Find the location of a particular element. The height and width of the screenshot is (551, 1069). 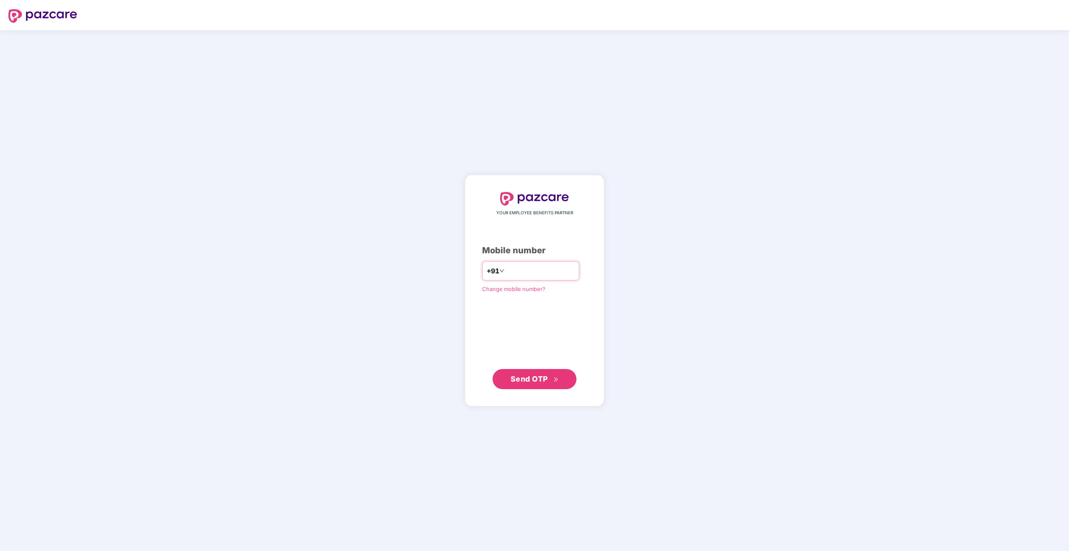

button: Send OTPdouble-right is located at coordinates (535, 379).